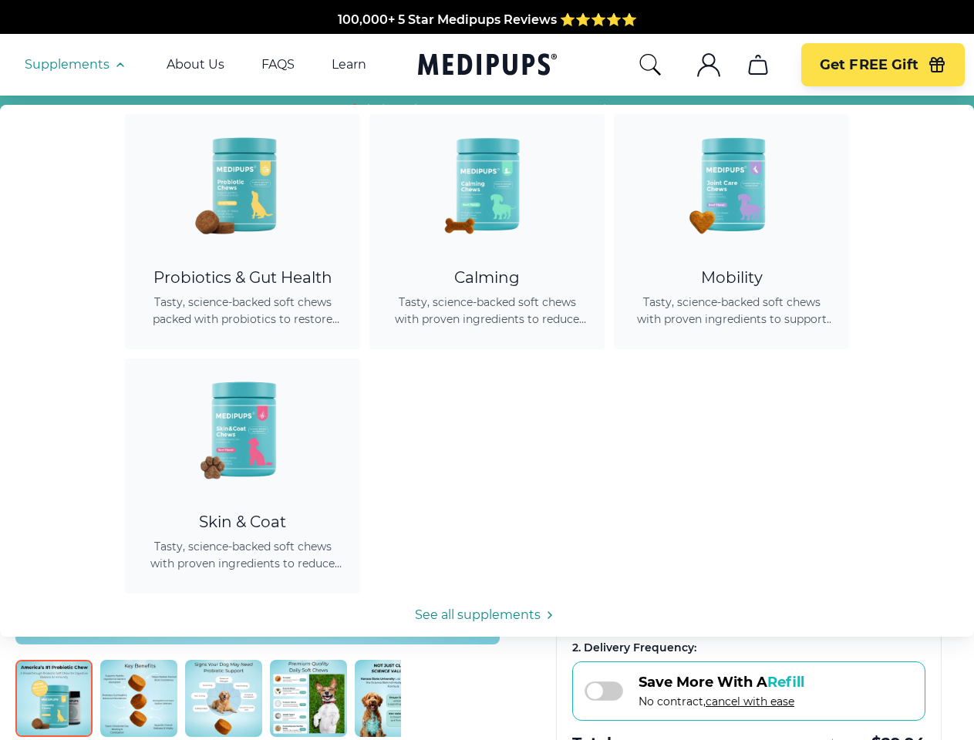  I want to click on span: Tasty, science-backed soft chews with proven ingredients to reduce anxiety, promote relaxation, a..., so click(487, 311).